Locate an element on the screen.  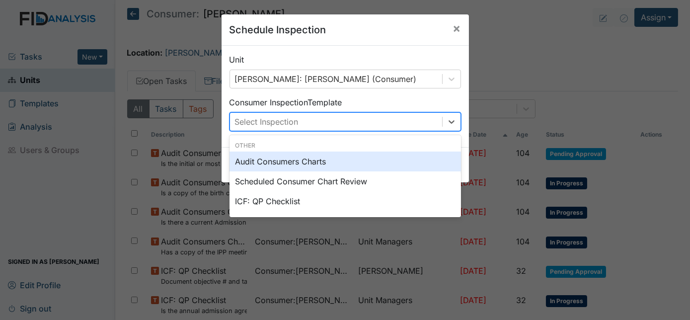
button: Close is located at coordinates (457, 28).